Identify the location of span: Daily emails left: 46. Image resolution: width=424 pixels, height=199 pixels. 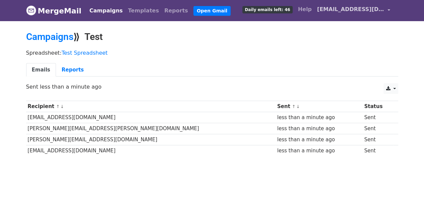
(267, 10).